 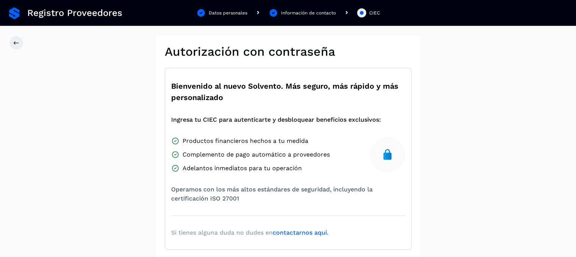 What do you see at coordinates (249, 232) in the screenshot?
I see `span: Si tienes alguna duda no dudes en` at bounding box center [249, 232].